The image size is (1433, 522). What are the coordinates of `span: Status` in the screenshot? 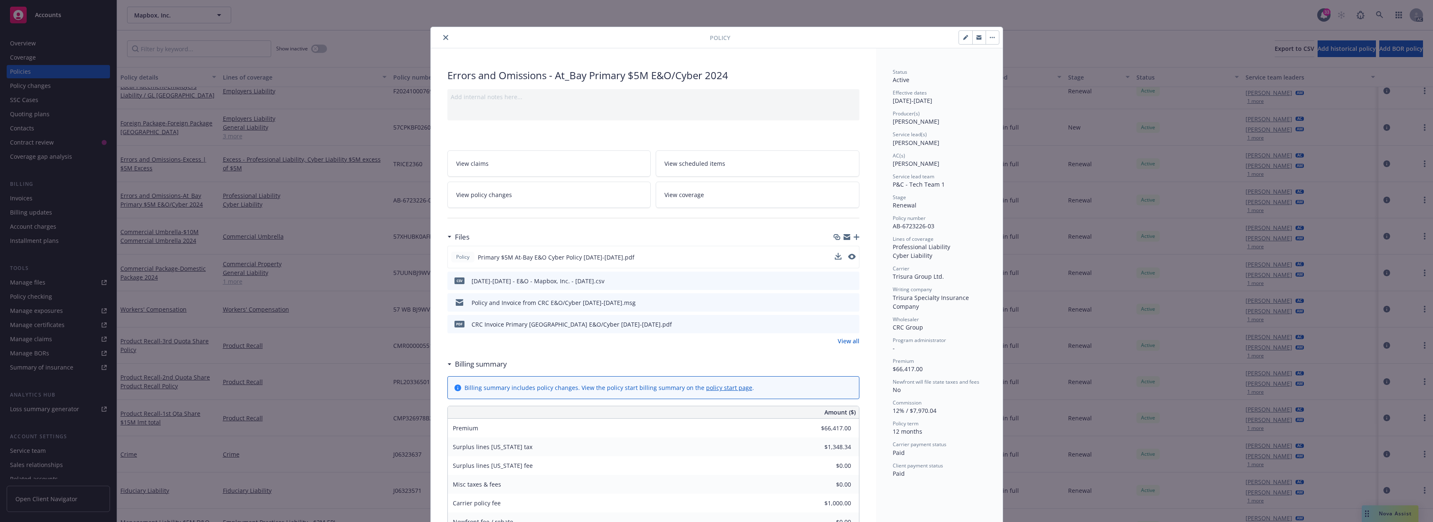 It's located at (900, 72).